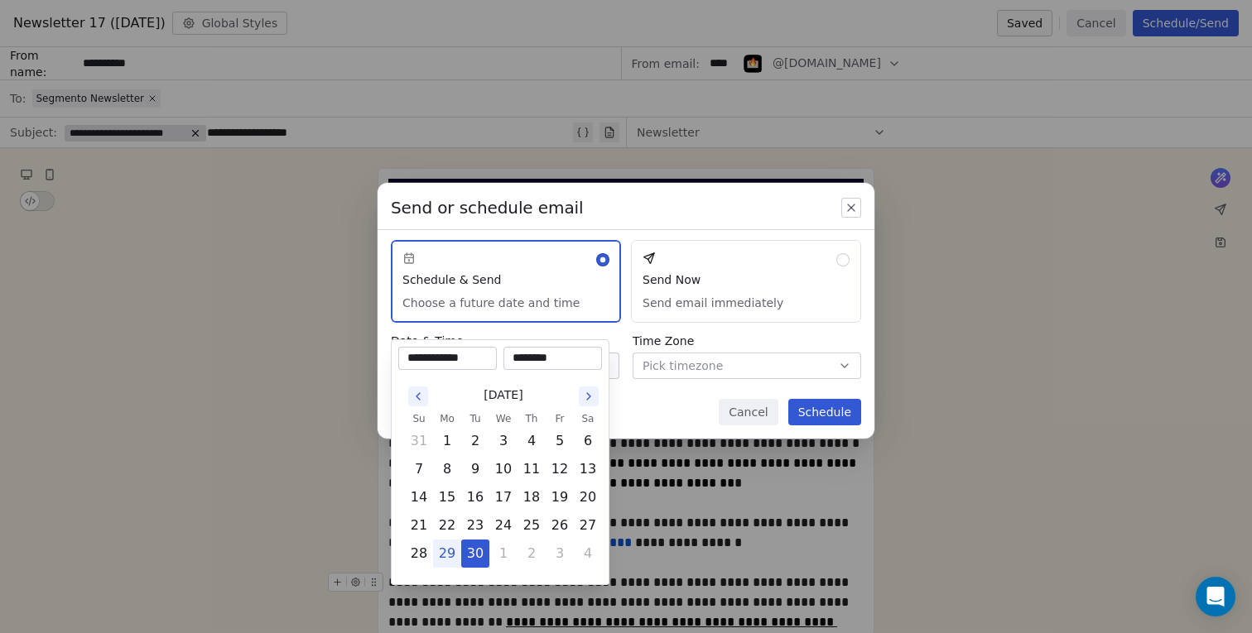  Describe the element at coordinates (447, 554) in the screenshot. I see `button: Today, Monday, September 29th, 2025` at that location.